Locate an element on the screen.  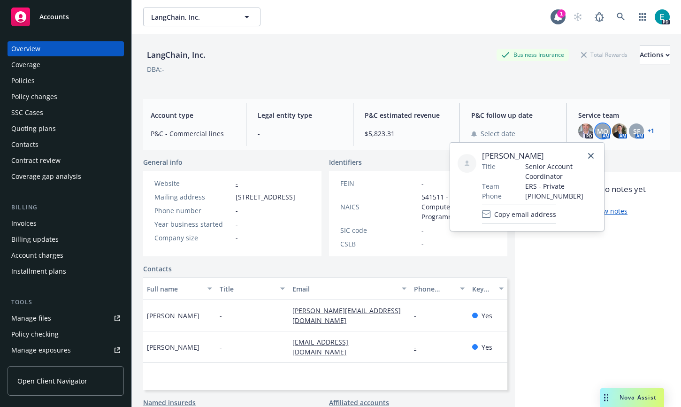
a: Manage exposures is located at coordinates (66, 350).